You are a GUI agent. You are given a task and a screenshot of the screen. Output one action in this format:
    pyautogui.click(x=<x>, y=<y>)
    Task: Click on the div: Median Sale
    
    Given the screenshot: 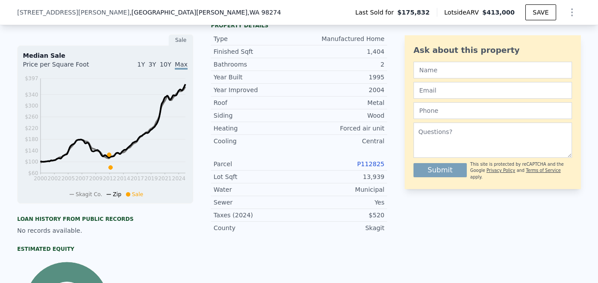 What is the action you would take?
    pyautogui.click(x=105, y=55)
    